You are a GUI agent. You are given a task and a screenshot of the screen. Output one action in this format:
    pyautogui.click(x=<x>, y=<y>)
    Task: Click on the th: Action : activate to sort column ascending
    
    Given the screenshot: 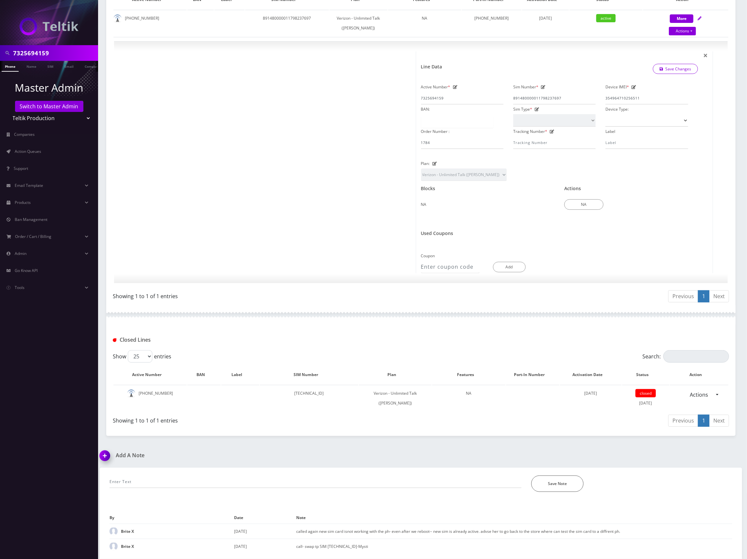 What is the action you would take?
    pyautogui.click(x=699, y=374)
    